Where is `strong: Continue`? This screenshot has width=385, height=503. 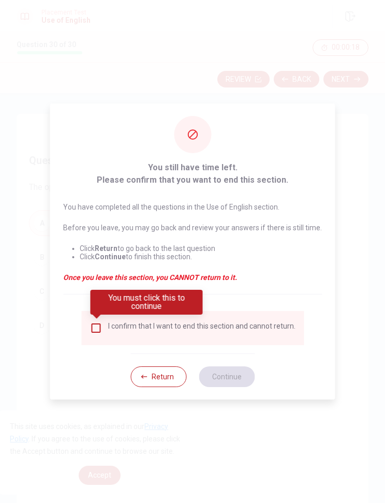
strong: Continue is located at coordinates (110, 257).